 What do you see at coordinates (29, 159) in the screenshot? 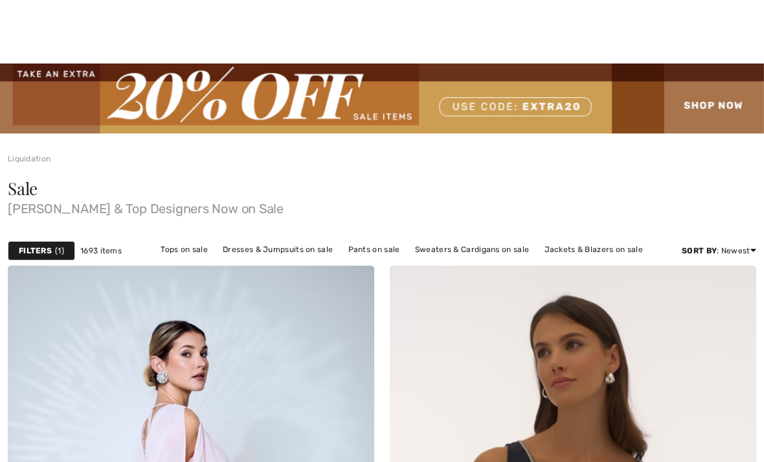
I see `a: Liquidation` at bounding box center [29, 159].